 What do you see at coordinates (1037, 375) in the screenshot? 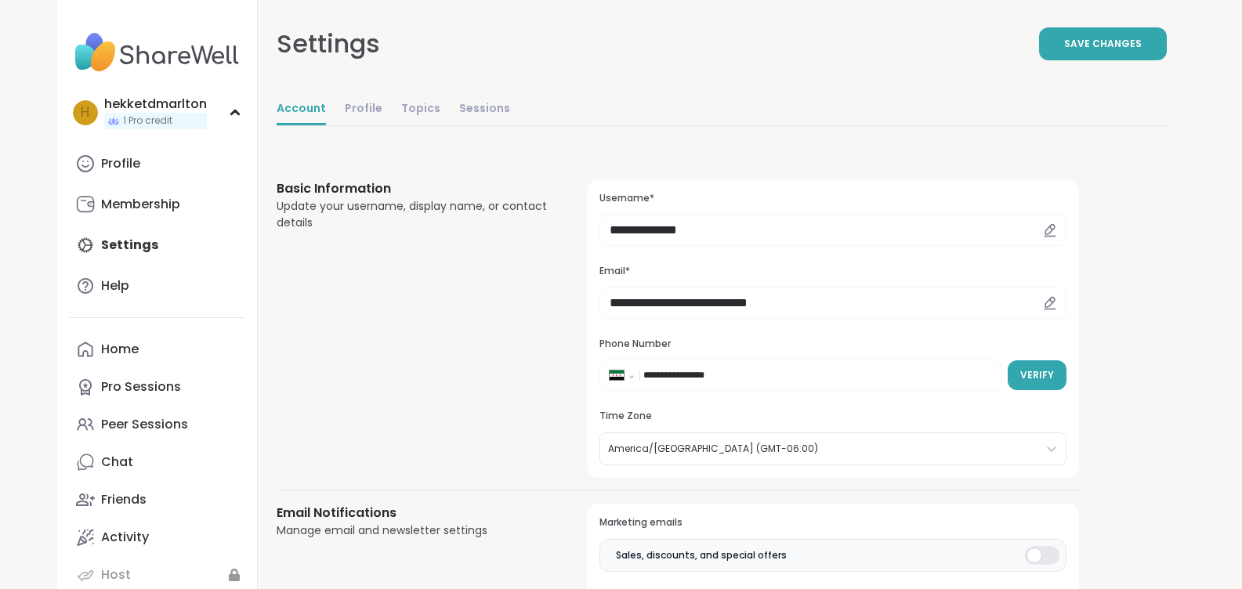
I see `span: Verify` at bounding box center [1037, 375].